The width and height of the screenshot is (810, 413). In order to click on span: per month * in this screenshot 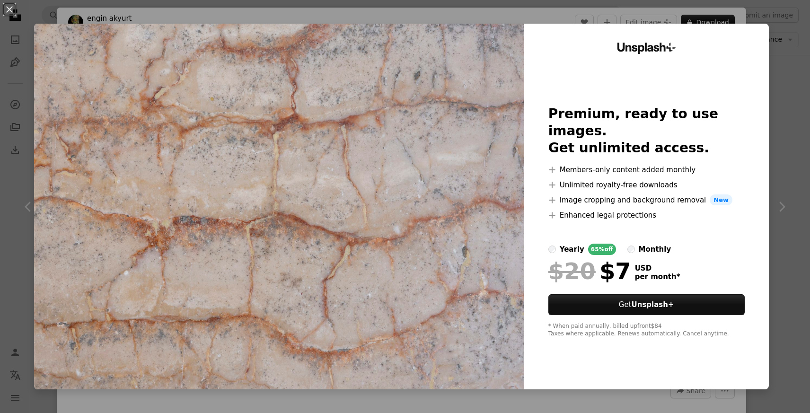, I will do `click(658, 277)`.